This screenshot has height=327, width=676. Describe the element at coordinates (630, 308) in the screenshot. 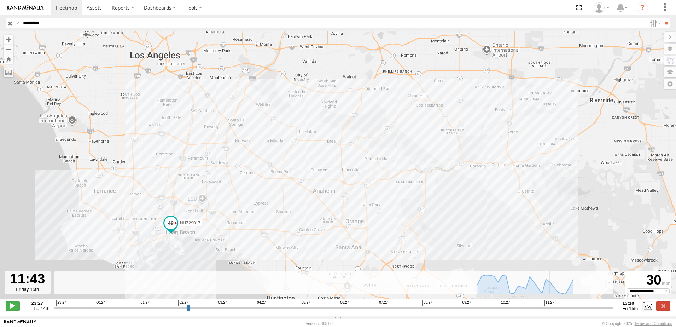

I see `span: Fri 15th Aug 2025` at that location.